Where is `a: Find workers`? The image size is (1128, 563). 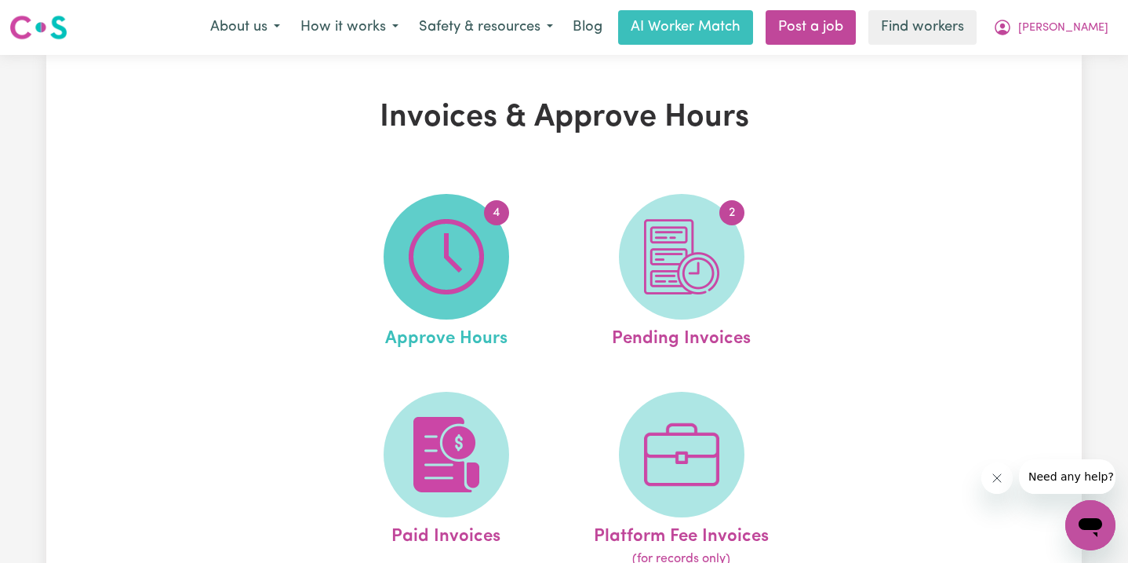 a: Find workers is located at coordinates (923, 27).